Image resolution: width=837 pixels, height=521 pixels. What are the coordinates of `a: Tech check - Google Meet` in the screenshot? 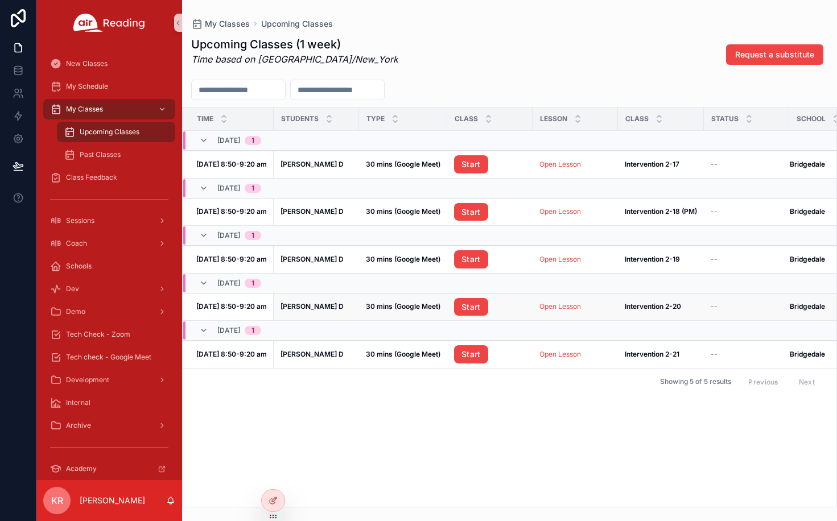 It's located at (109, 357).